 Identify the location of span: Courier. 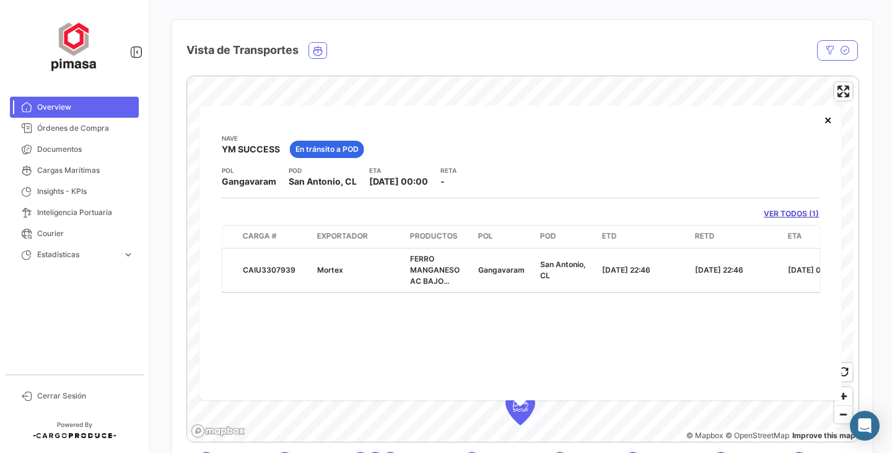
(85, 234).